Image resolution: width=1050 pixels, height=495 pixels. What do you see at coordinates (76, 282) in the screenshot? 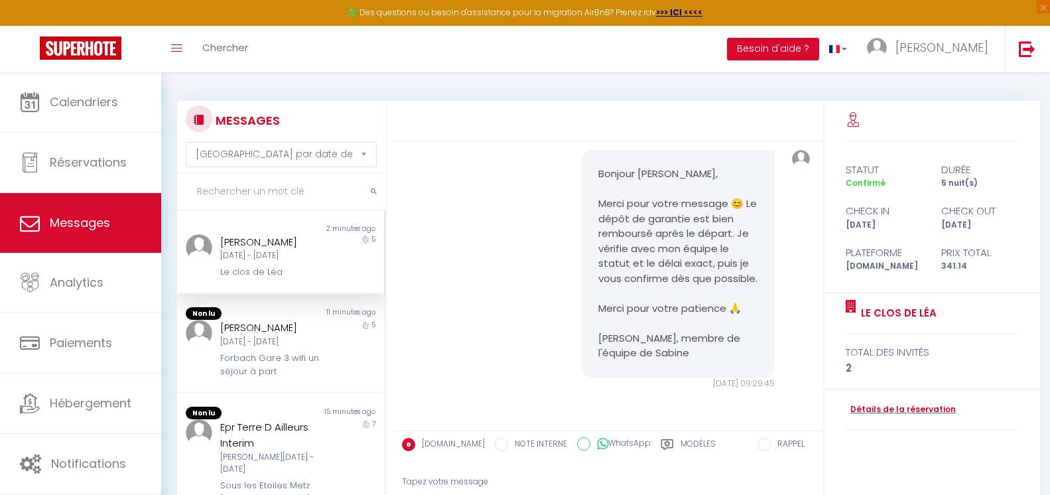
I see `span: Analytics` at bounding box center [76, 282].